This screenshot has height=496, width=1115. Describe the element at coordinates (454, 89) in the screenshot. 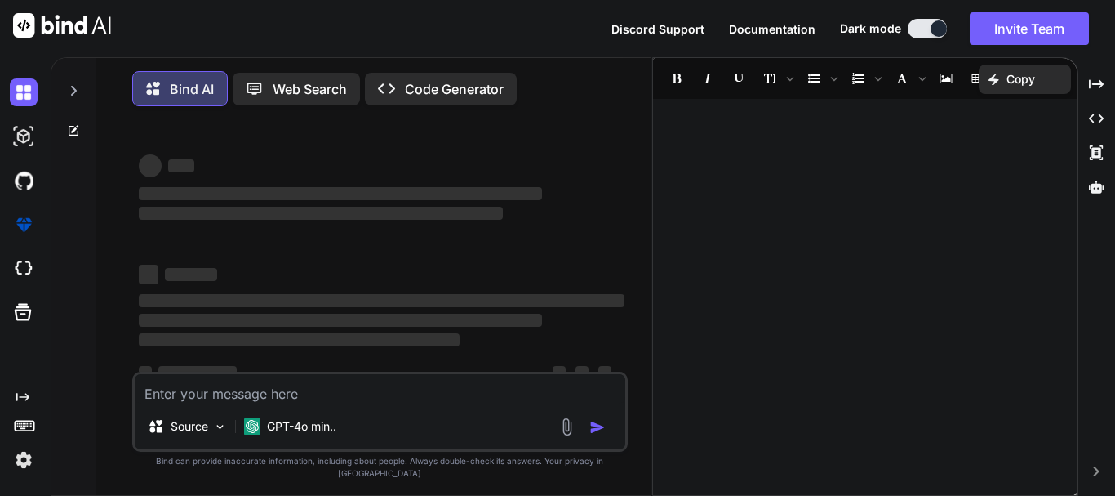

I see `p: Code Generator` at that location.